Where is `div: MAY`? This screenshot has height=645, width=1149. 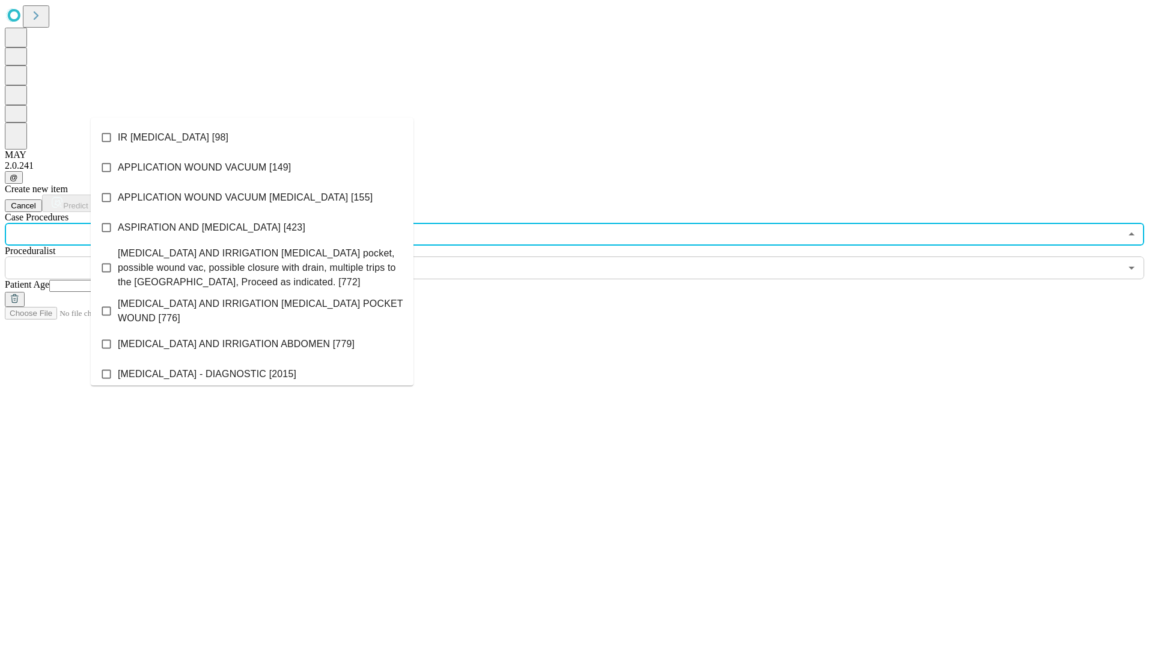
div: MAY is located at coordinates (575, 155).